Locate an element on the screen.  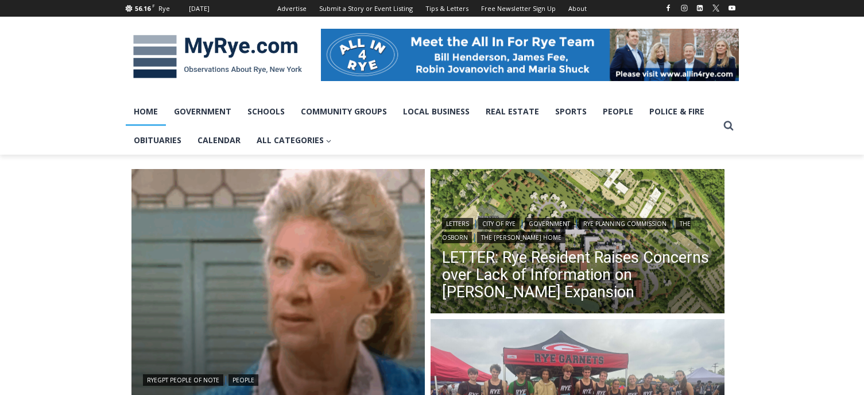
a: Letters is located at coordinates (458, 223).